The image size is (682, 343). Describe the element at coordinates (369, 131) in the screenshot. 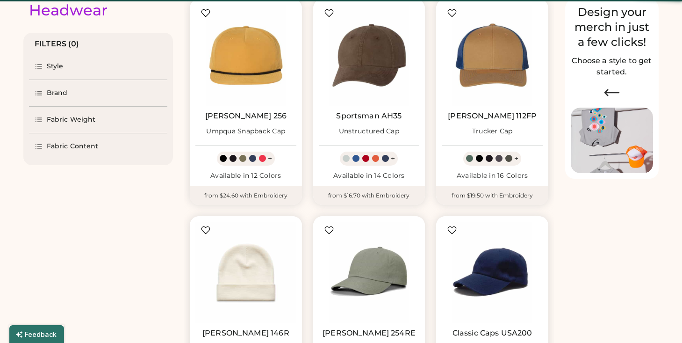

I see `div: Unstructured Cap` at that location.